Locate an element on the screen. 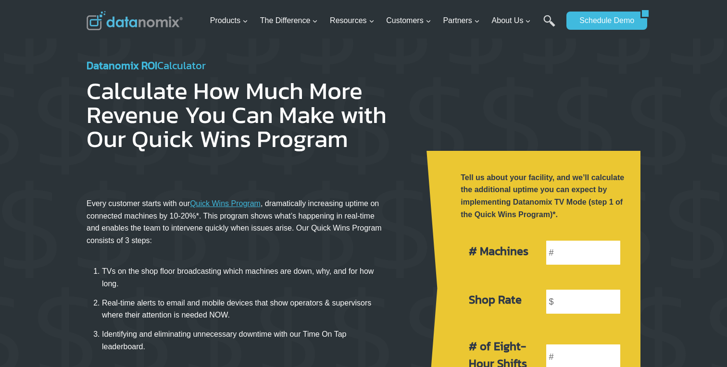 The height and width of the screenshot is (367, 727). strong: Shop Rate is located at coordinates (495, 299).